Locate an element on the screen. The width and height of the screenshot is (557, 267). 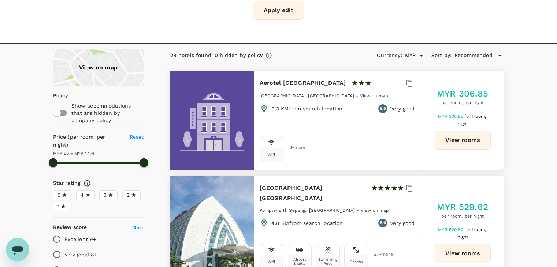
span: Reset is located at coordinates (137, 137).